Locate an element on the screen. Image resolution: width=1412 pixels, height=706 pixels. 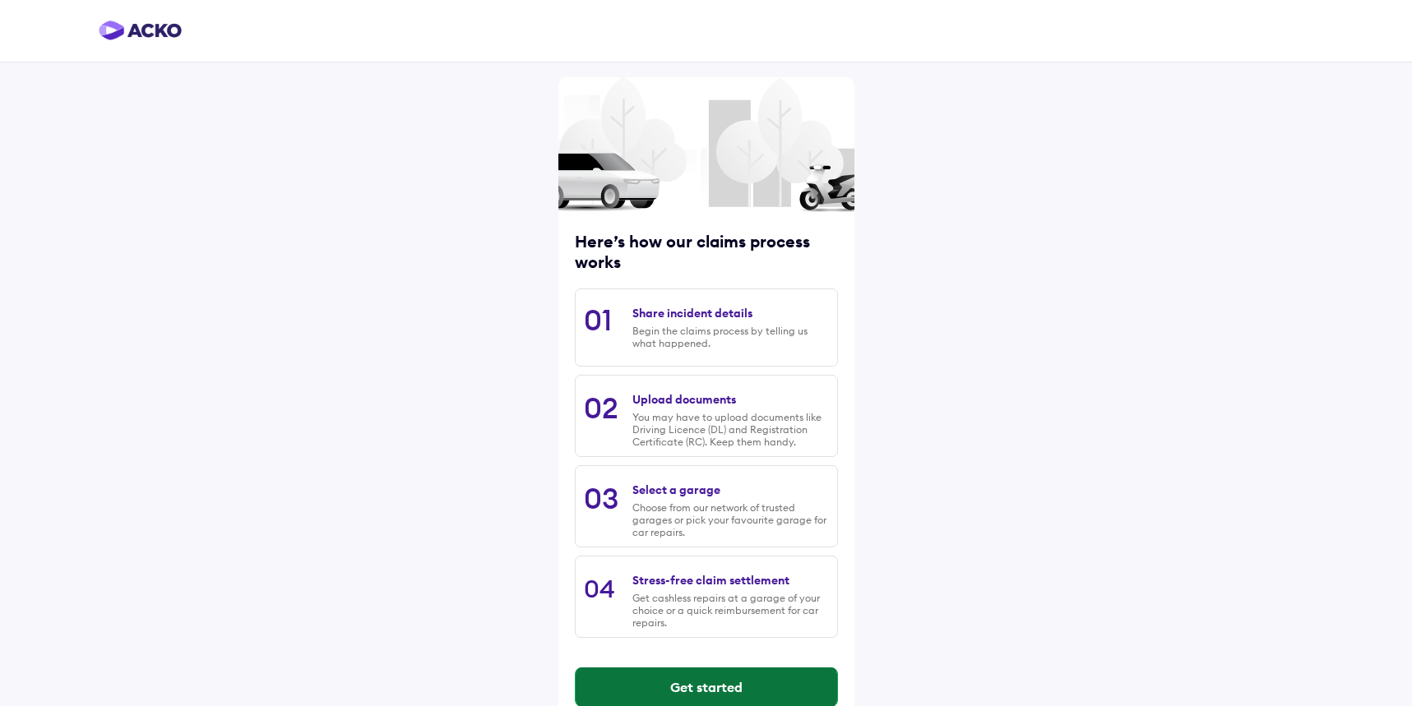
div: Stress-free claim settlement is located at coordinates (710, 580).